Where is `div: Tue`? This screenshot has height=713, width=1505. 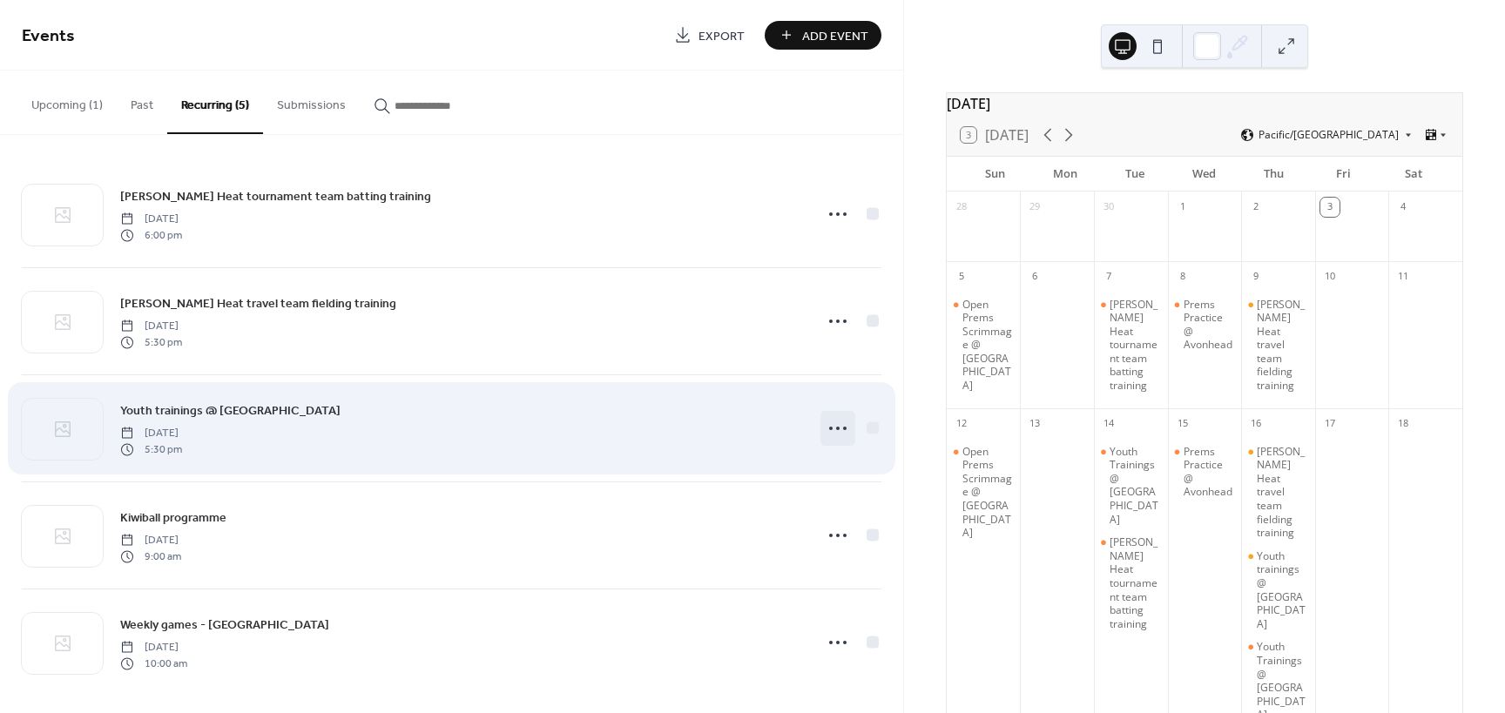 div: Tue is located at coordinates (1135, 174).